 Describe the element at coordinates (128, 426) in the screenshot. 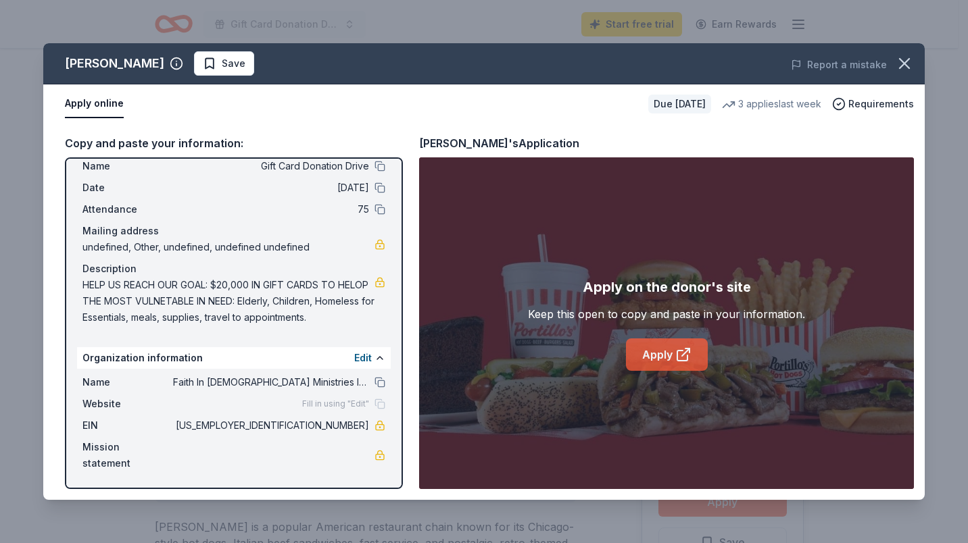

I see `span: EIN` at that location.